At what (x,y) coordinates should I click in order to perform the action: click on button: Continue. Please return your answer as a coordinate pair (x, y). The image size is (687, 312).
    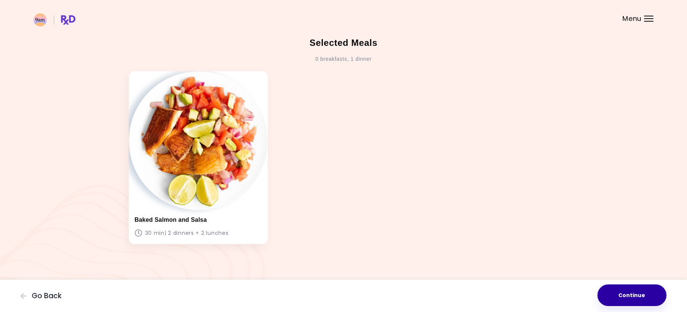
    Looking at the image, I should click on (632, 296).